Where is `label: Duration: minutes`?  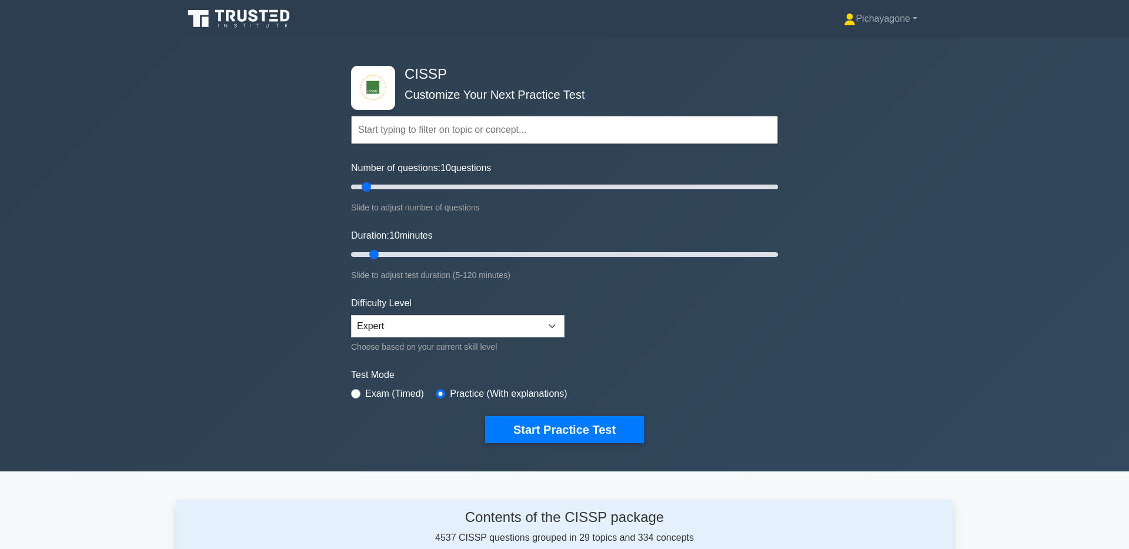 label: Duration: minutes is located at coordinates (391, 236).